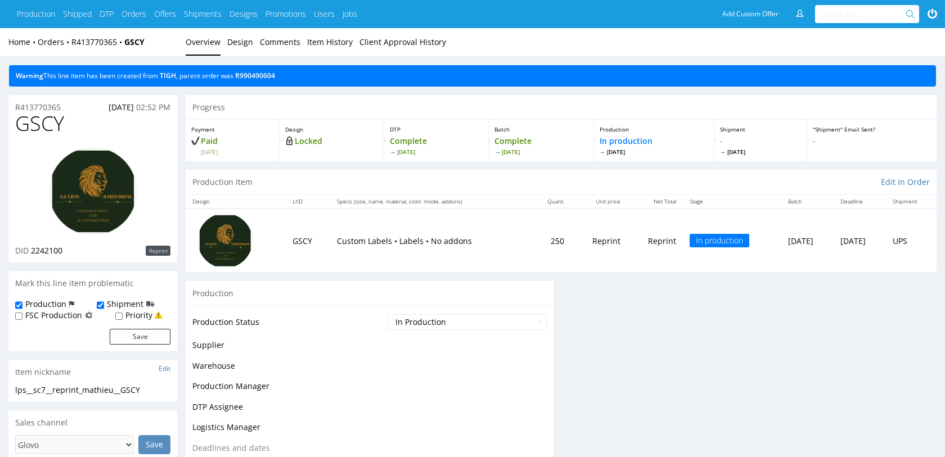  I want to click on div: Mark this line item problematic, so click(93, 283).